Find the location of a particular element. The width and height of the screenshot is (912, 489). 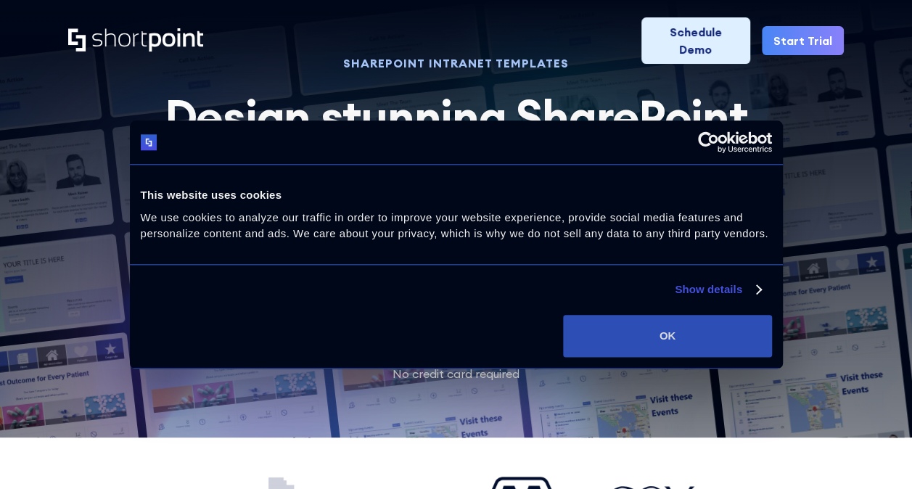

div: This website uses cookies is located at coordinates (456, 195).